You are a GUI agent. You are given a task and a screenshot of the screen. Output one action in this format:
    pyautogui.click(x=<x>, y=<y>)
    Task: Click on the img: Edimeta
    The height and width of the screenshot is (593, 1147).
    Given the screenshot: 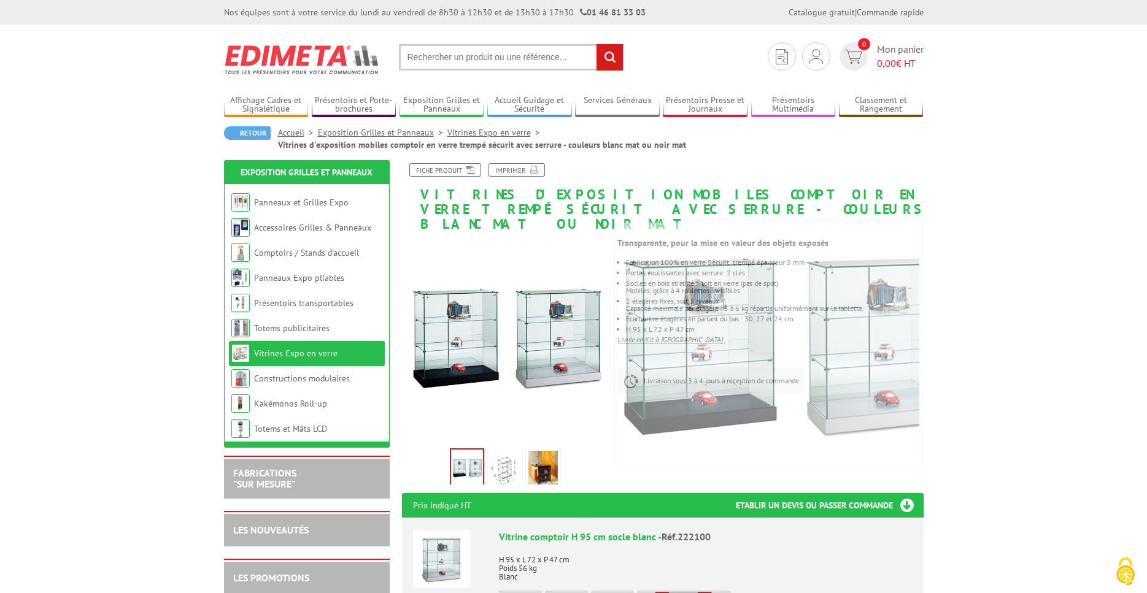 What is the action you would take?
    pyautogui.click(x=302, y=60)
    